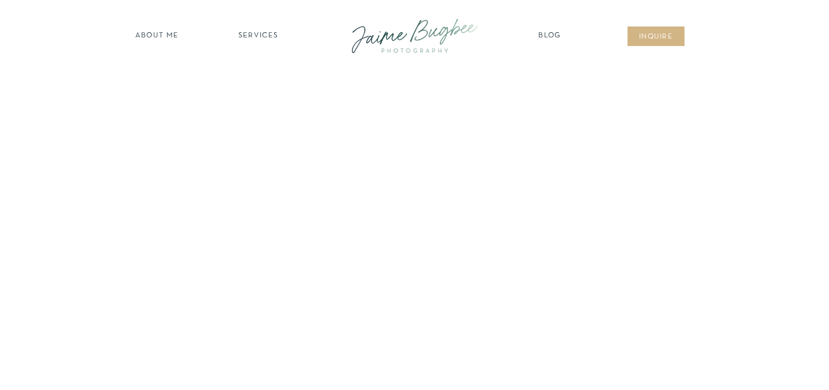 This screenshot has height=390, width=829. Describe the element at coordinates (258, 36) in the screenshot. I see `a: SERVICES` at that location.